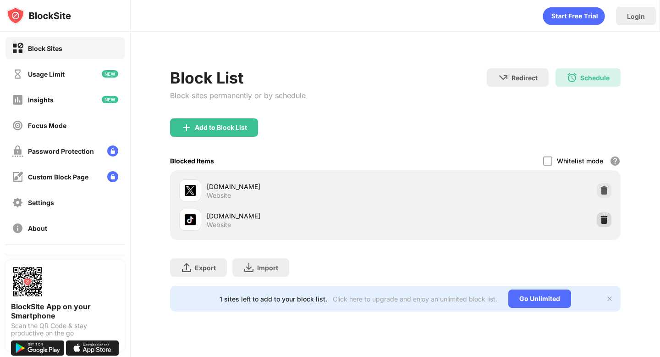 The height and width of the screenshot is (357, 660). I want to click on img: options-page-qr-code.png, so click(28, 282).